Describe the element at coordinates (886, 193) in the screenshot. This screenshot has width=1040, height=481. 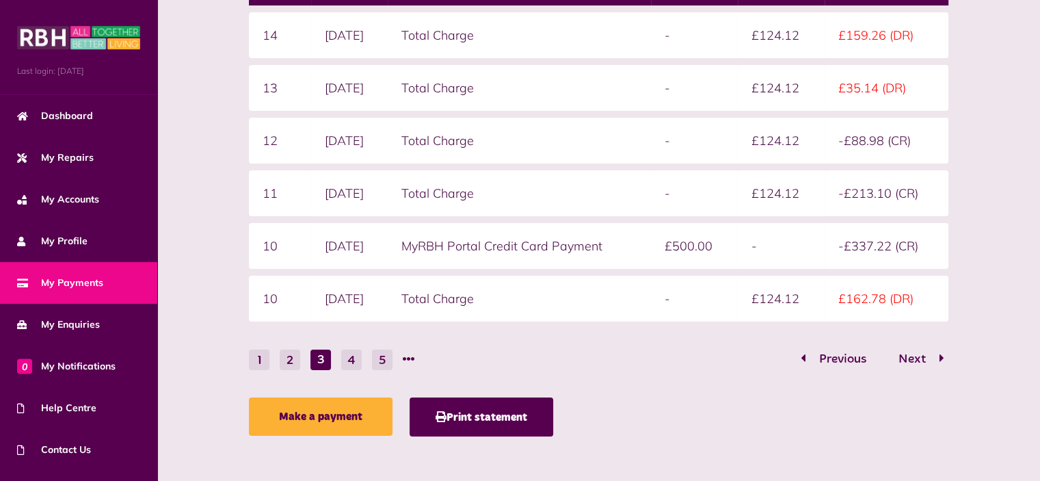
I see `td: -£213.10 (CR)` at that location.